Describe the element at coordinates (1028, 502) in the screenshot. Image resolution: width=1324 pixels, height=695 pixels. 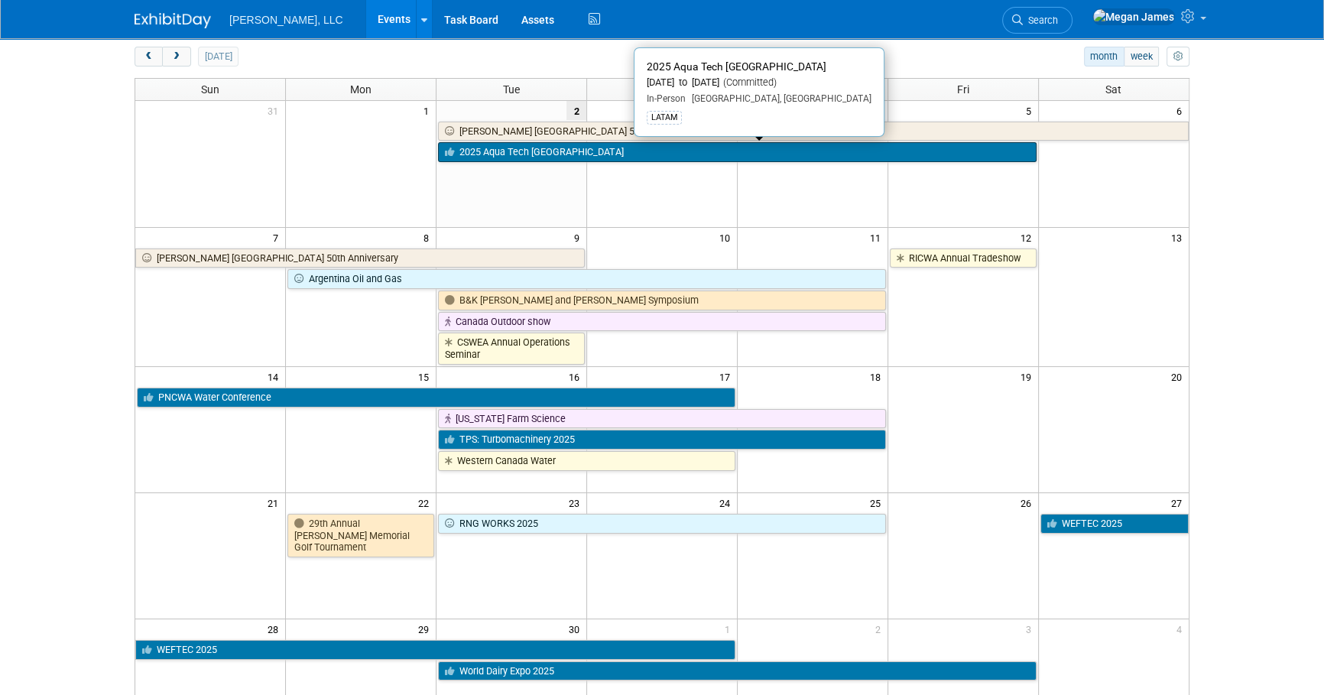
I see `span: 26` at that location.